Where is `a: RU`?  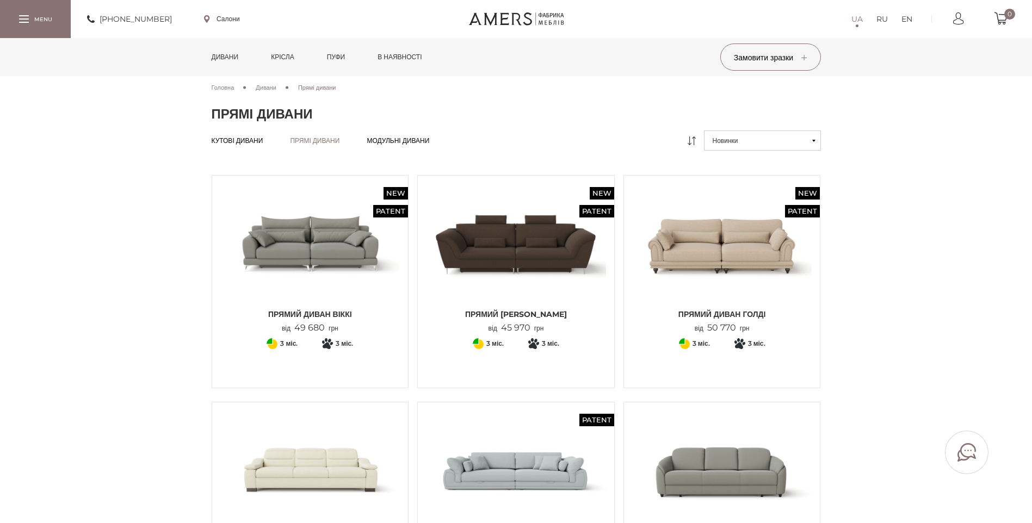 a: RU is located at coordinates (882, 19).